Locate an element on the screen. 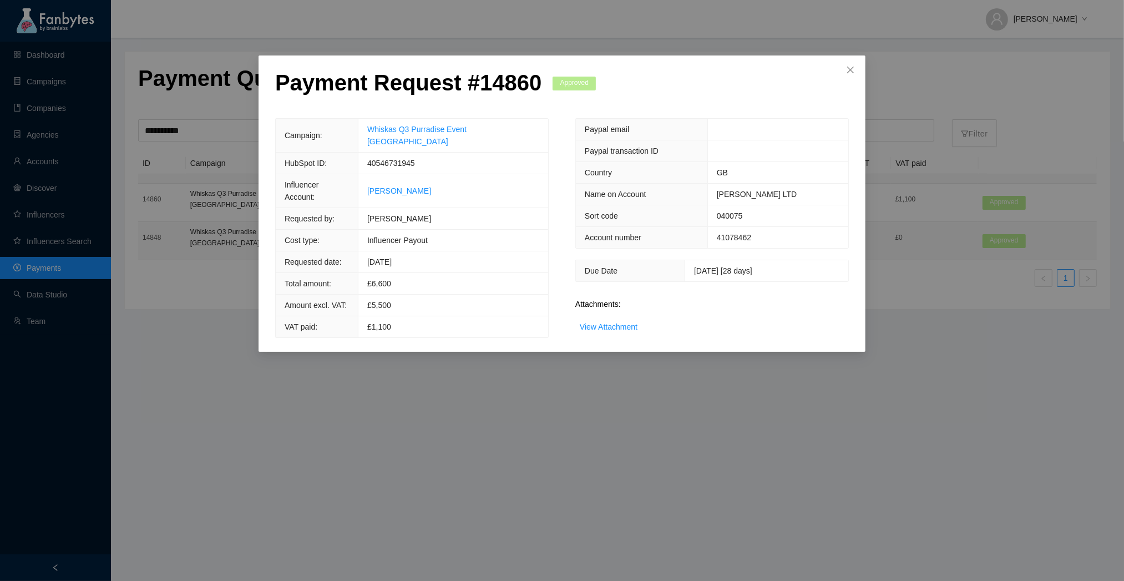 This screenshot has width=1124, height=581. span: Name on Account is located at coordinates (615, 194).